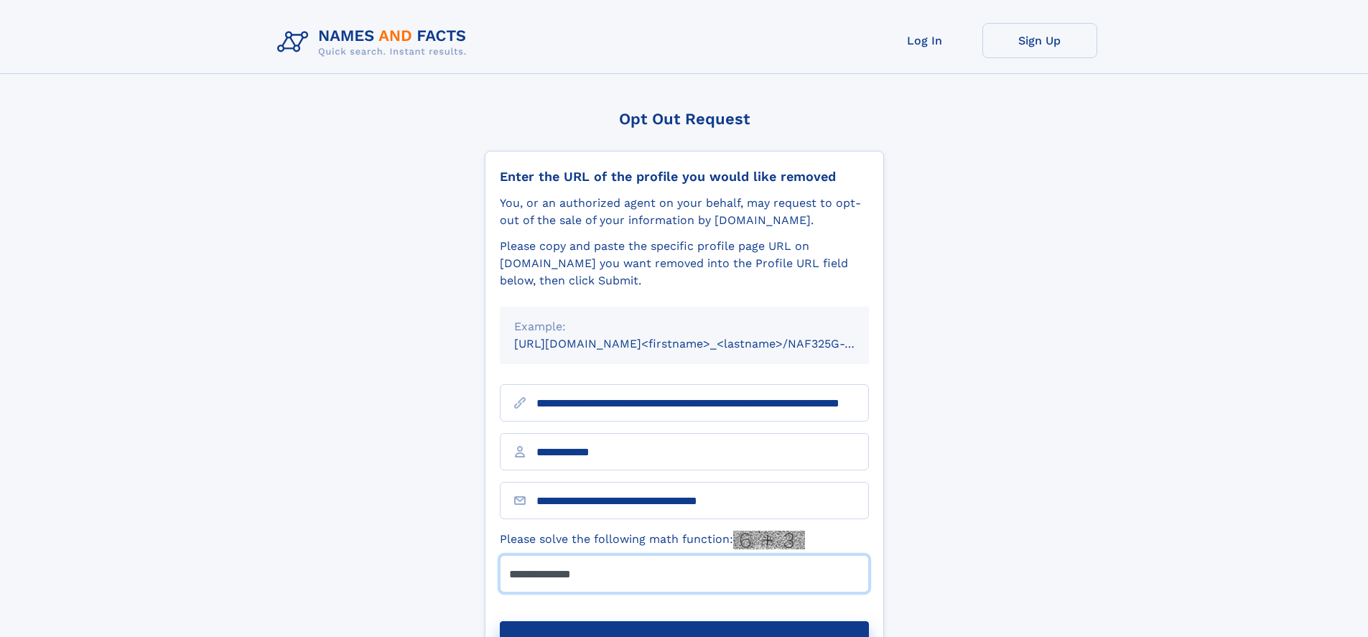 This screenshot has width=1368, height=637. What do you see at coordinates (684, 327) in the screenshot?
I see `div: Example:` at bounding box center [684, 327].